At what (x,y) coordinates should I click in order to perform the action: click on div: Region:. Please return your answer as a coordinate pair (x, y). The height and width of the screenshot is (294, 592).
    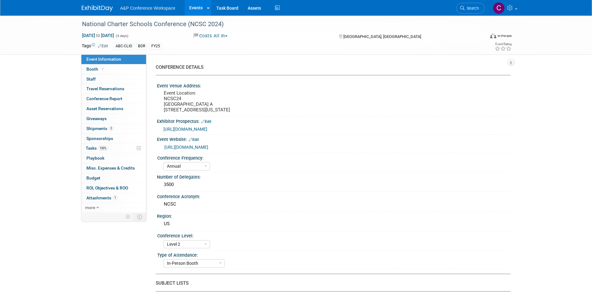
    Looking at the image, I should click on (334, 215).